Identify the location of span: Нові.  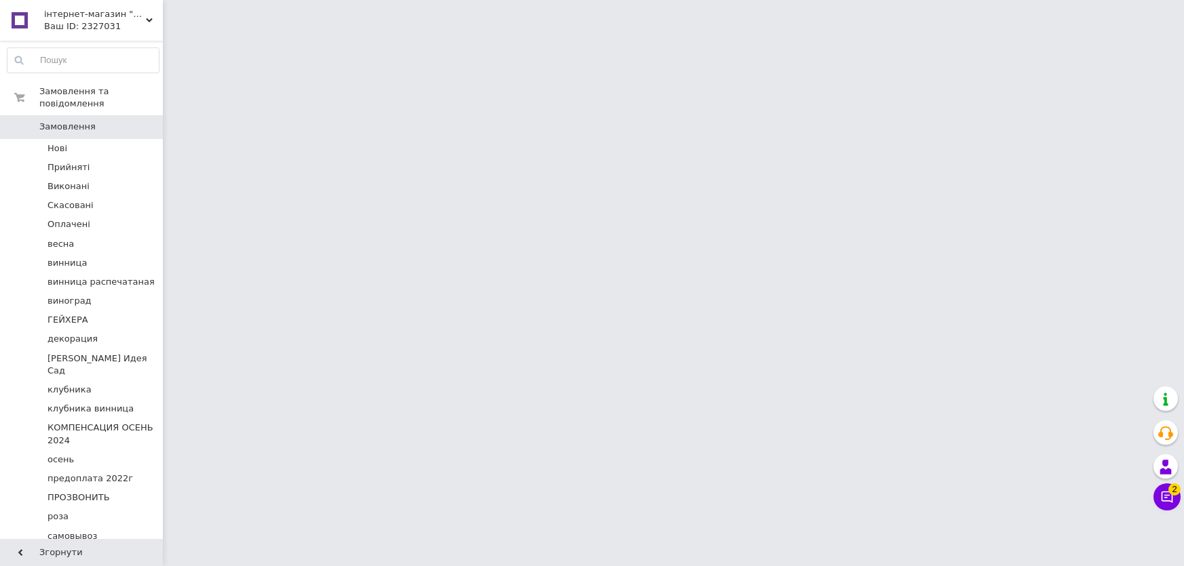
(57, 149).